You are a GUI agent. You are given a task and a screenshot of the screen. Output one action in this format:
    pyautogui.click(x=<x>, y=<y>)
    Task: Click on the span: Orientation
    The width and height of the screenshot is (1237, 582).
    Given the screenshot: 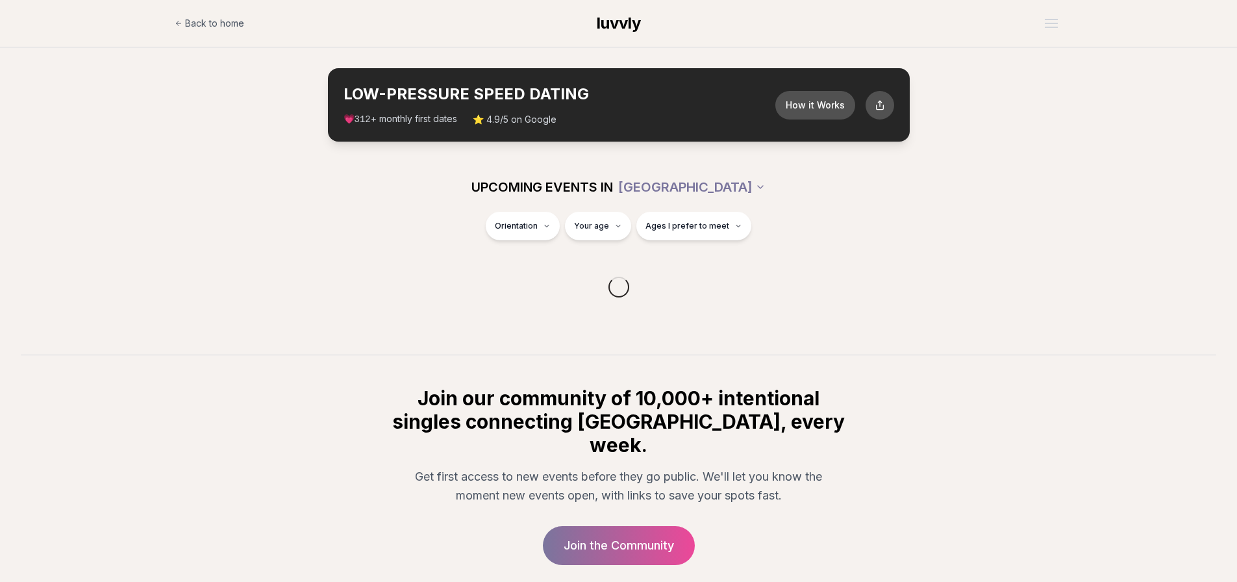 What is the action you would take?
    pyautogui.click(x=516, y=226)
    